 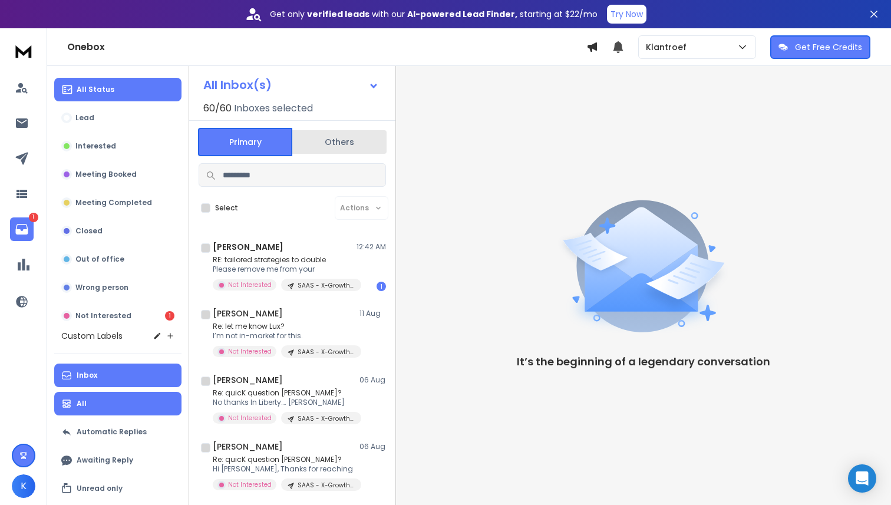 What do you see at coordinates (118, 118) in the screenshot?
I see `button: Lead` at bounding box center [118, 118].